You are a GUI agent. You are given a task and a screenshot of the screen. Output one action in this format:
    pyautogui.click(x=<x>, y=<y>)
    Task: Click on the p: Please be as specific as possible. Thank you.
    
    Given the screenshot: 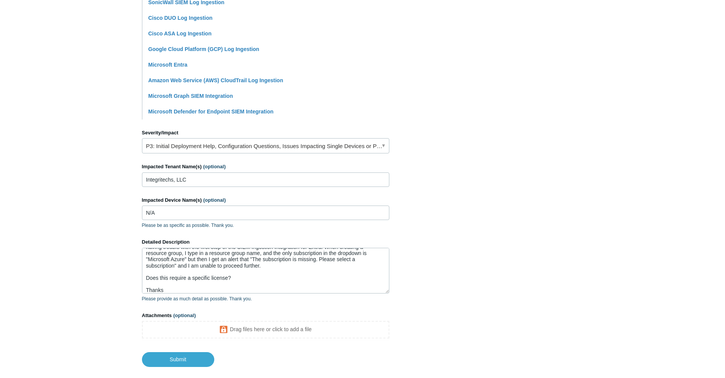 What is the action you would take?
    pyautogui.click(x=266, y=225)
    